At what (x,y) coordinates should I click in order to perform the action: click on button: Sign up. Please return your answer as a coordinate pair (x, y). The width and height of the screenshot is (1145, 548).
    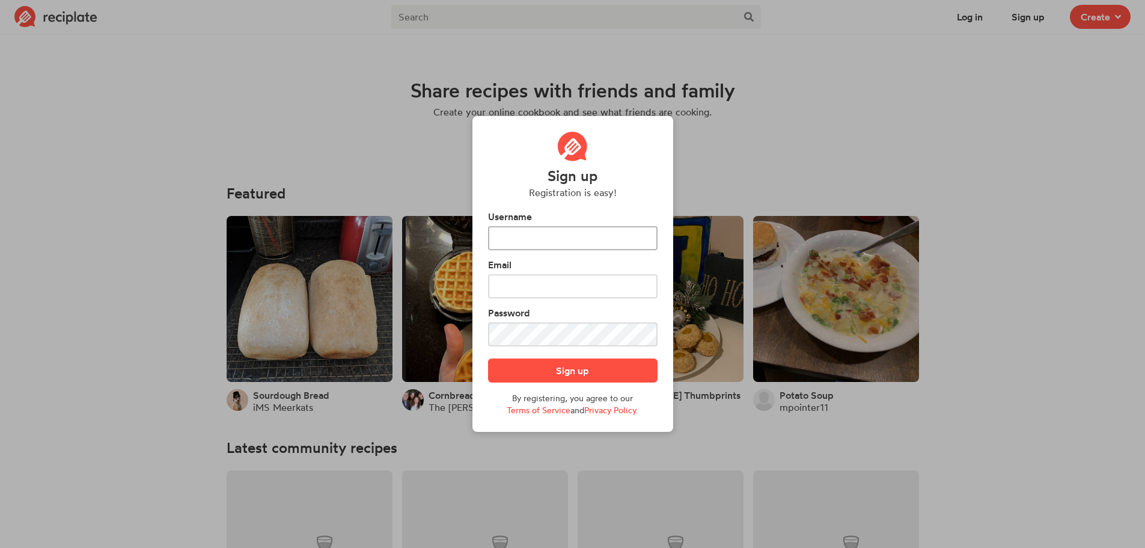
    Looking at the image, I should click on (573, 370).